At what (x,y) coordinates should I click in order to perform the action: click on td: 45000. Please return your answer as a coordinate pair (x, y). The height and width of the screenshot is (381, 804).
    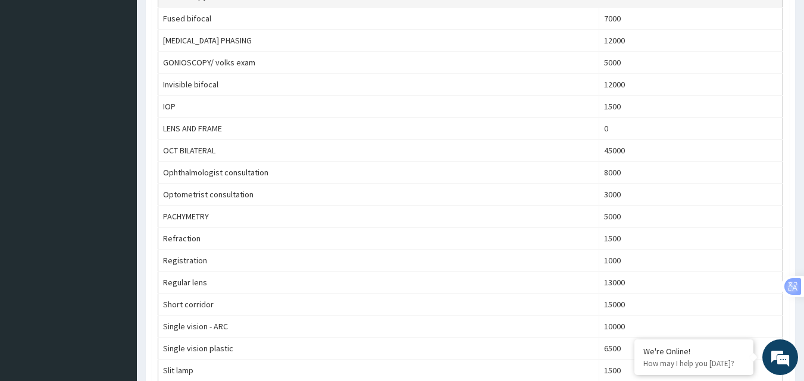
    Looking at the image, I should click on (690, 150).